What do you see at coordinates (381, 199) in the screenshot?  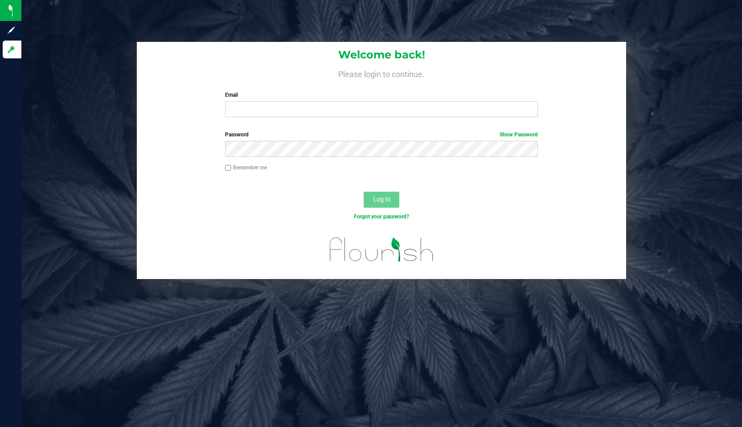 I see `span: Log In` at bounding box center [381, 199].